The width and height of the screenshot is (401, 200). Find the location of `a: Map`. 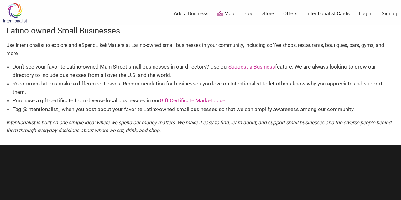

a: Map is located at coordinates (226, 14).